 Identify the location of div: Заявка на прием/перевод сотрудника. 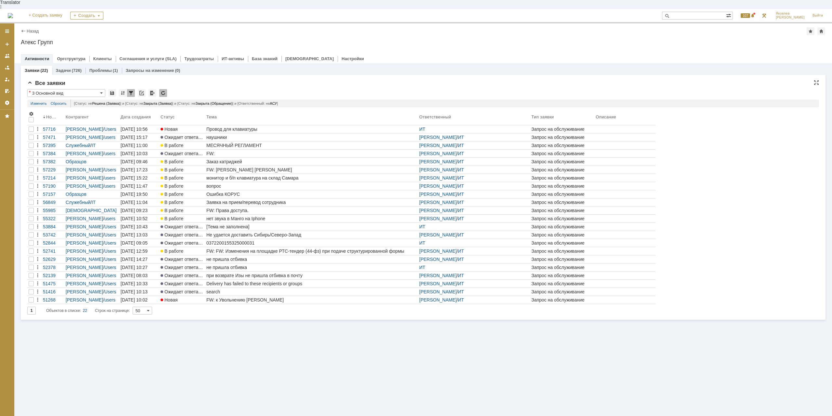
(312, 202).